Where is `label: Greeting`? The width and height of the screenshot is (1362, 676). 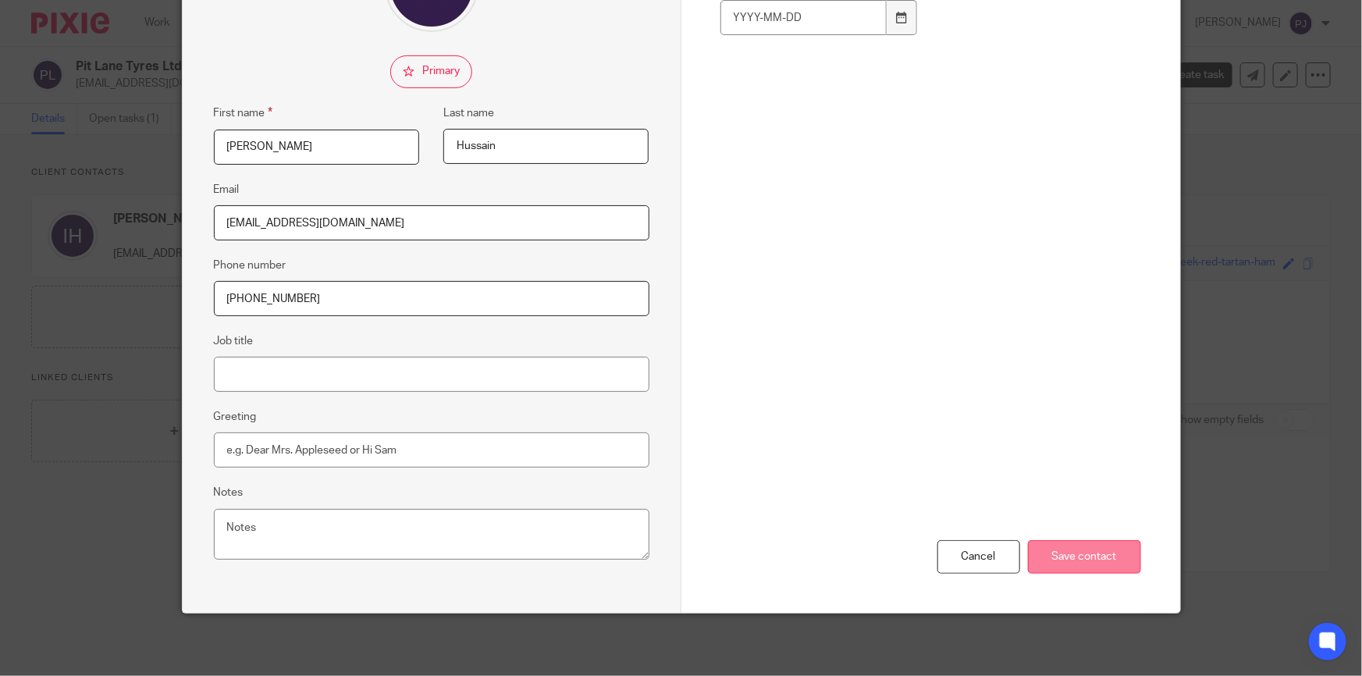 label: Greeting is located at coordinates (235, 417).